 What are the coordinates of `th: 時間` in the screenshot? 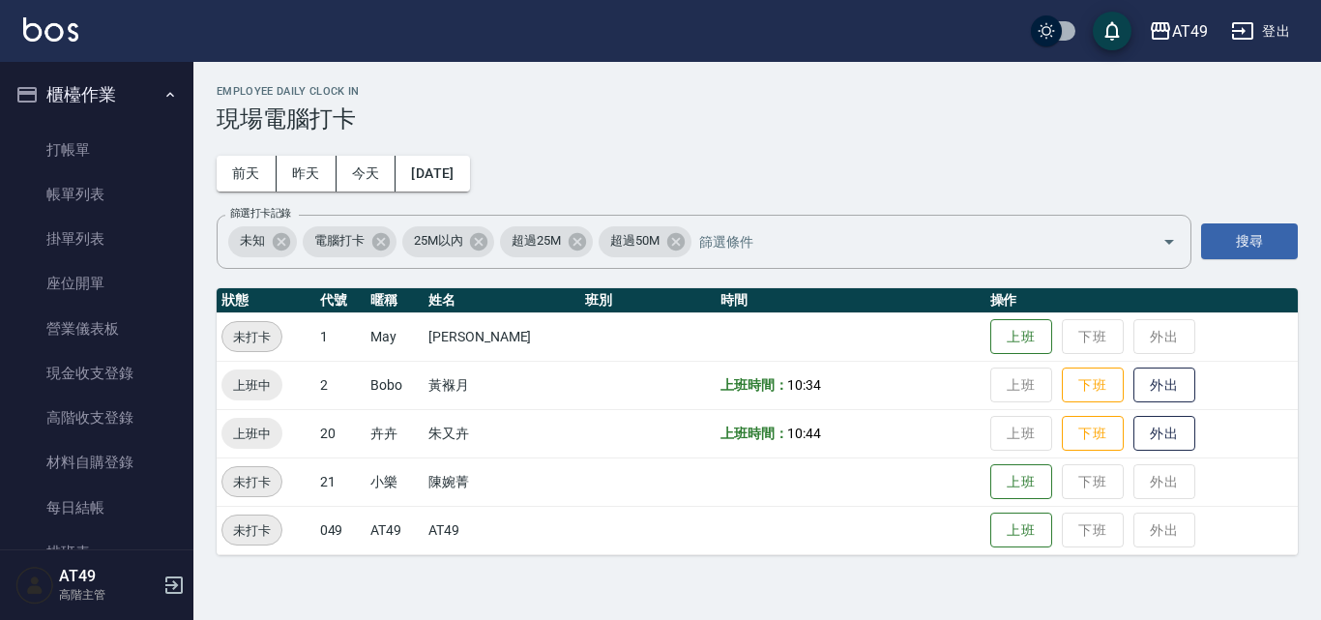 It's located at (850, 301).